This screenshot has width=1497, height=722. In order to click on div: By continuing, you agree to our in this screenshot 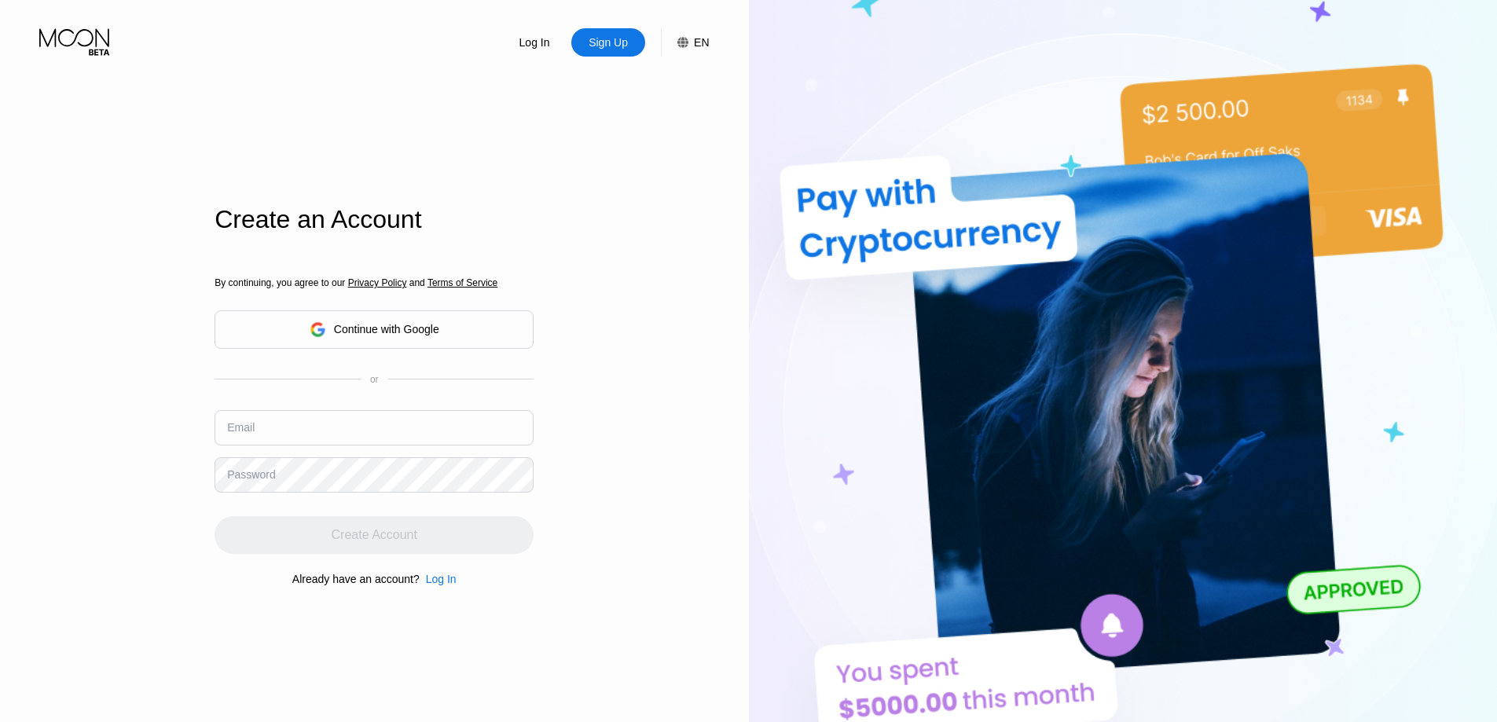, I will do `click(374, 283)`.